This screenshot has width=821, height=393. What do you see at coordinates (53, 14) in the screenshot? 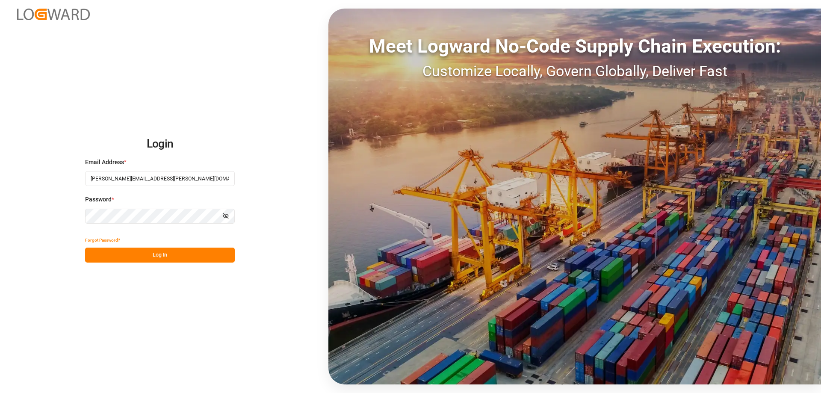
I see `img: Logward_new_orange.png` at bounding box center [53, 14].